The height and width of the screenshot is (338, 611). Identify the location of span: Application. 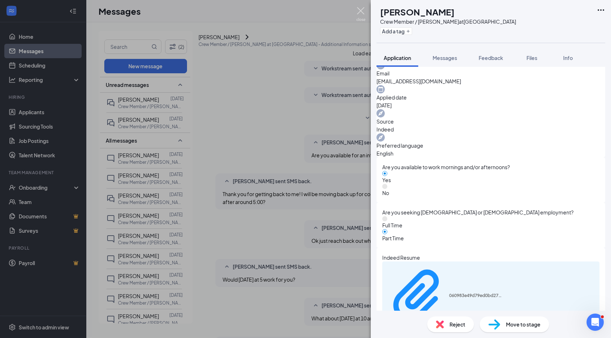
(397, 58).